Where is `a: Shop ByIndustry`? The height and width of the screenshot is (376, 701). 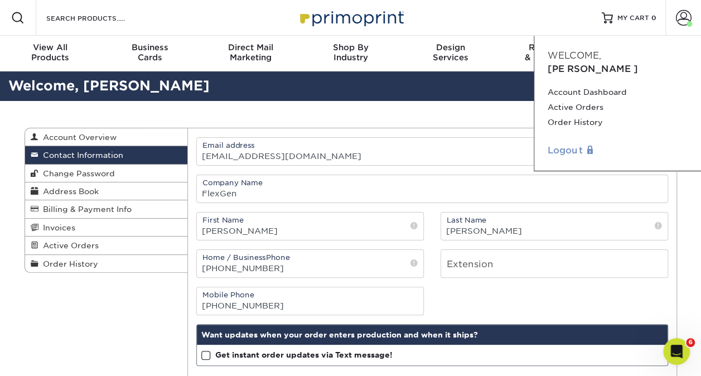 a: Shop ByIndustry is located at coordinates (351, 54).